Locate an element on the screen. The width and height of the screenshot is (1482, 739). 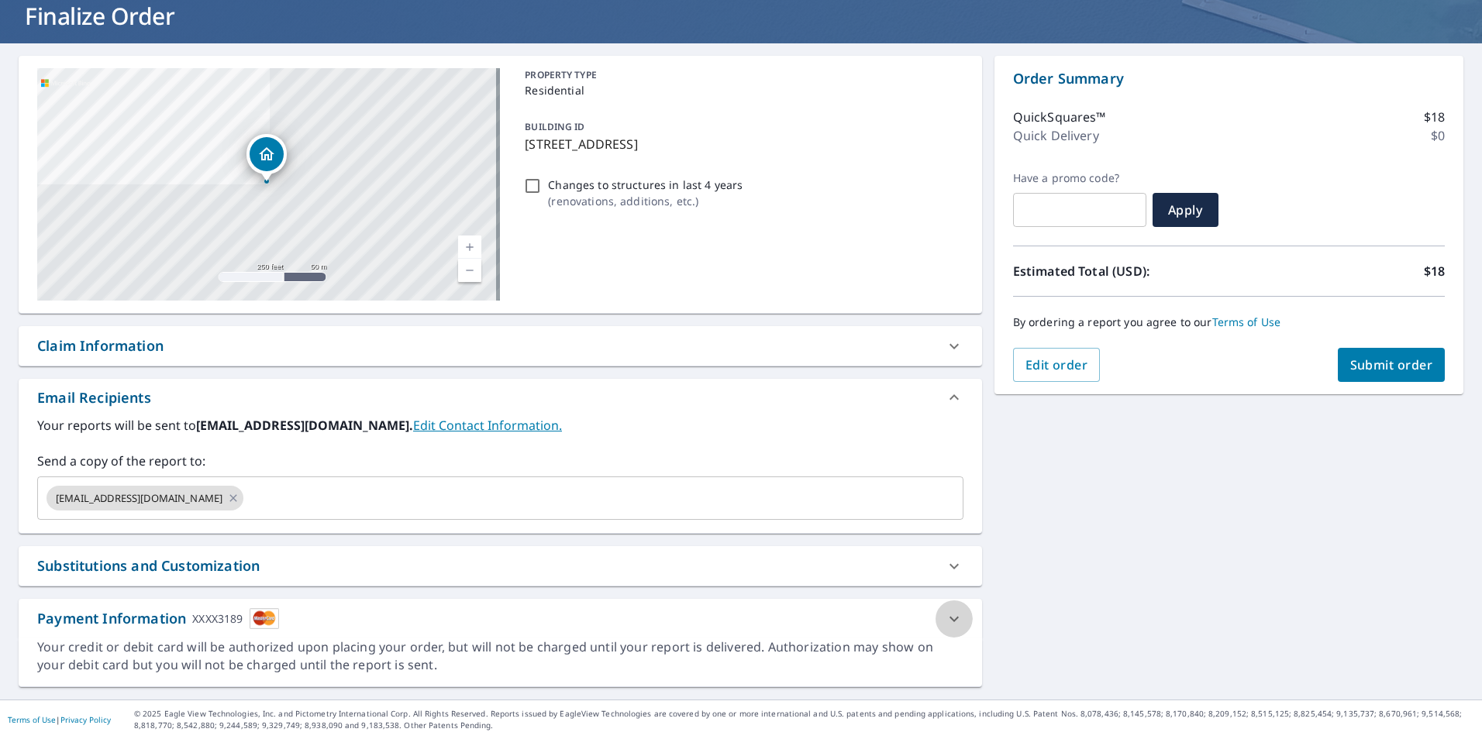
div: Dropped pin, building 1, Residential property, 706 S Center St Terre Haute, IN 47807 is located at coordinates (267, 158).